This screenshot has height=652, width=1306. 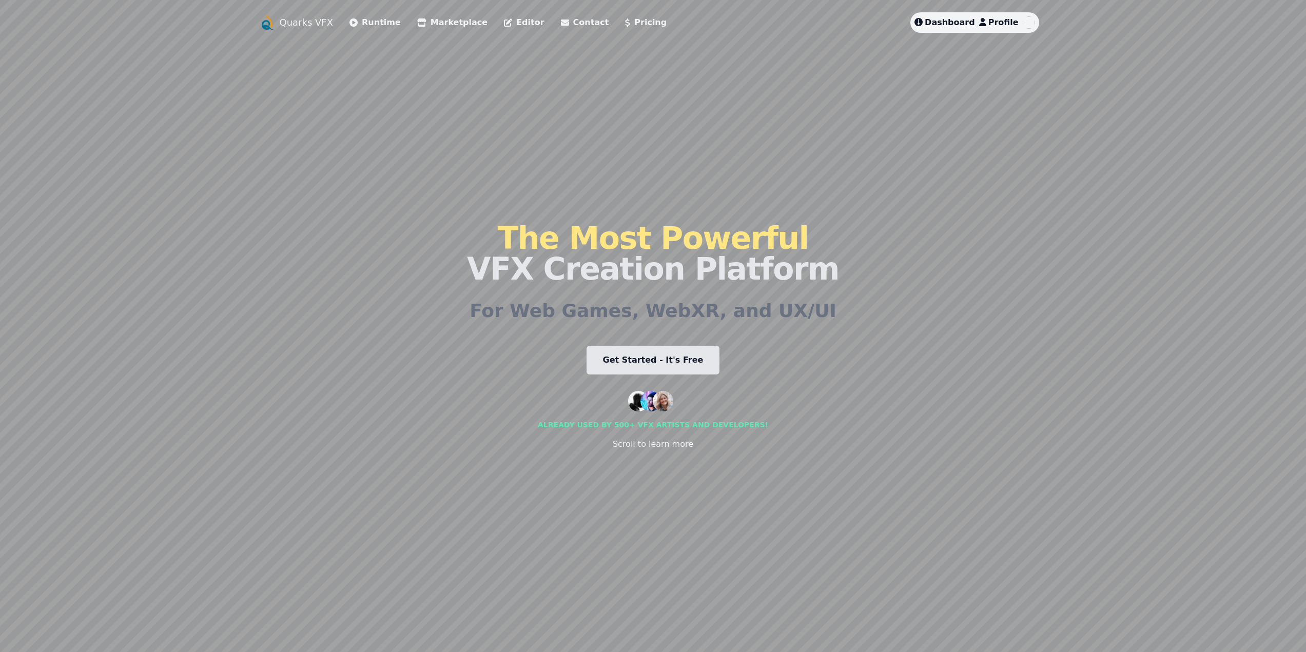 I want to click on img: customer 1, so click(x=638, y=401).